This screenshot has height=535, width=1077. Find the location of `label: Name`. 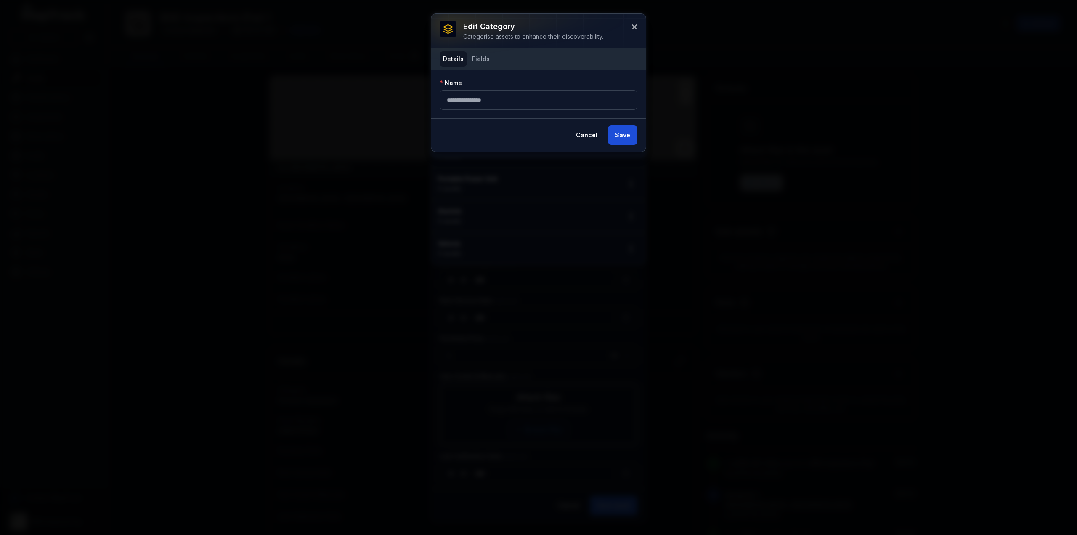

label: Name is located at coordinates (451, 83).